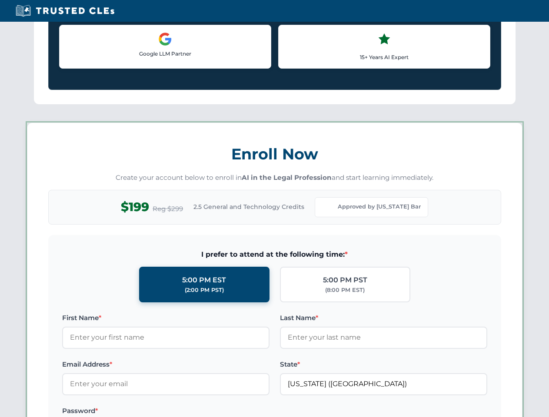 Image resolution: width=549 pixels, height=417 pixels. Describe the element at coordinates (275, 154) in the screenshot. I see `h3: Enroll Now` at that location.